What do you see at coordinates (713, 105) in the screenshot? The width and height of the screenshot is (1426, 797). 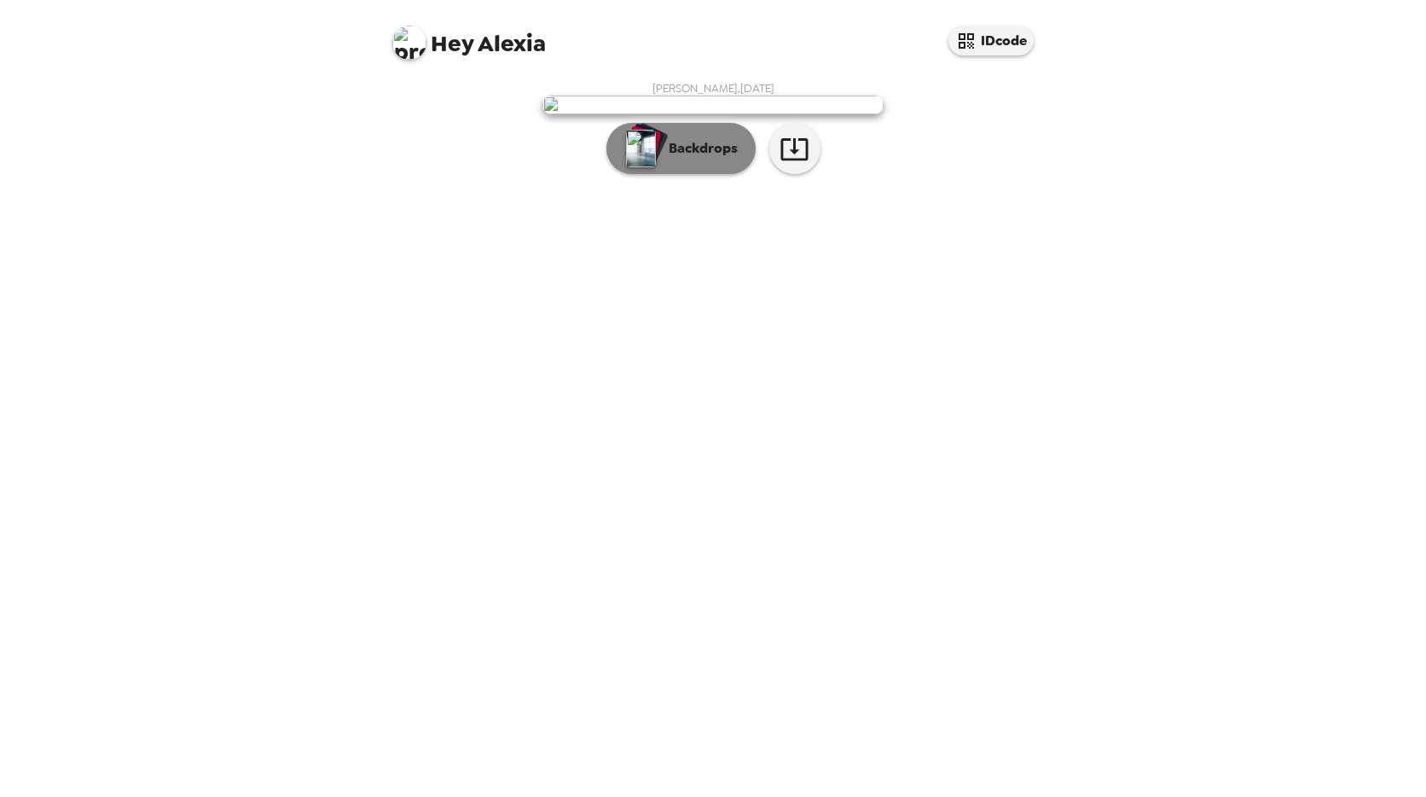 I see `img: user` at bounding box center [713, 105].